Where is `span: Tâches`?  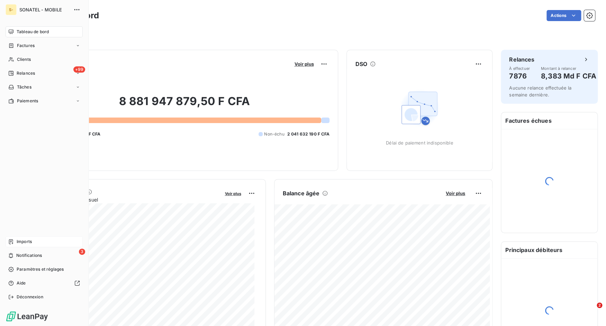
span: Tâches is located at coordinates (24, 87).